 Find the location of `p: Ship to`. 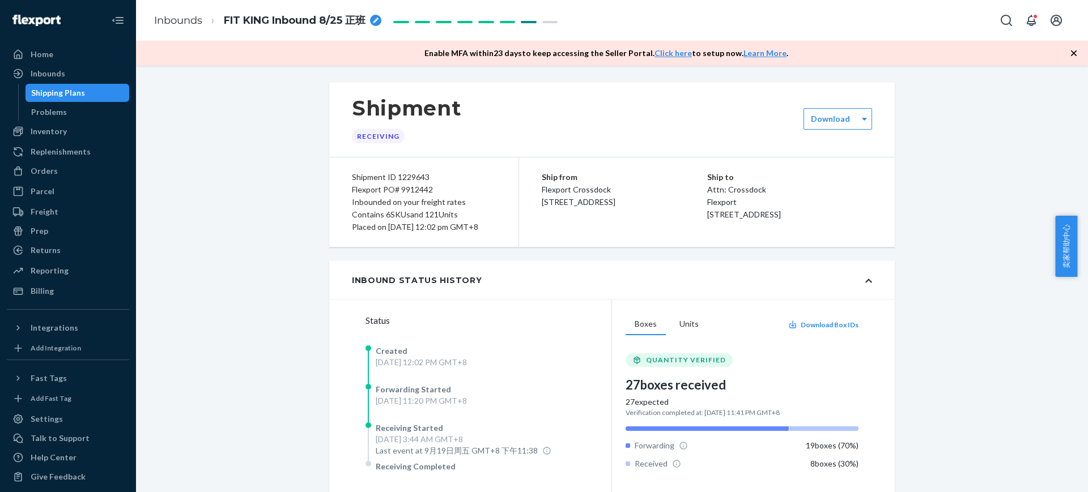

p: Ship to is located at coordinates (790, 177).